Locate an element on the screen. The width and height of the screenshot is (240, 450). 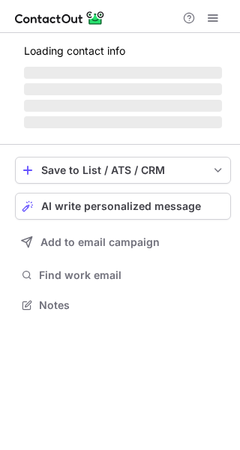
button: Add to email campaign is located at coordinates (123, 242).